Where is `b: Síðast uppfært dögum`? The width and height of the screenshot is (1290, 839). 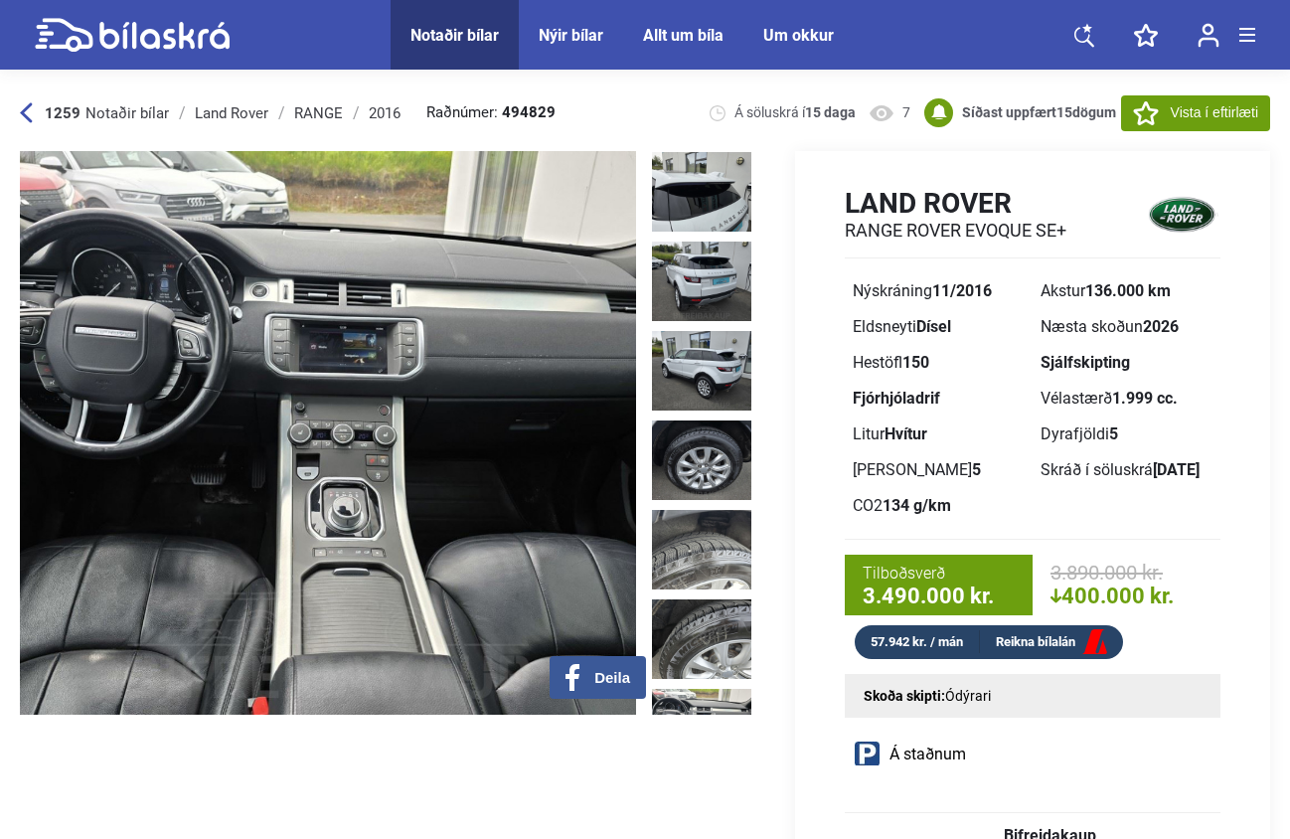 b: Síðast uppfært dögum is located at coordinates (1039, 112).